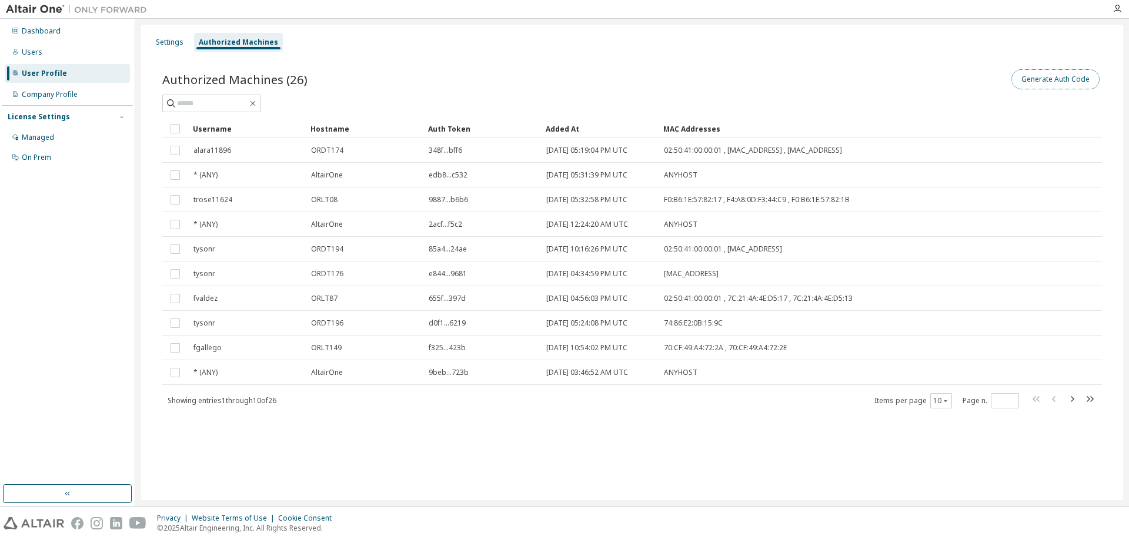  What do you see at coordinates (324, 299) in the screenshot?
I see `span: ORLT87` at bounding box center [324, 299].